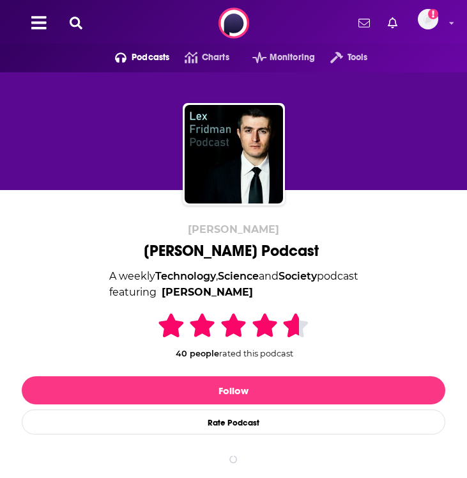 This screenshot has width=467, height=478. What do you see at coordinates (198, 353) in the screenshot?
I see `span: 40 people` at bounding box center [198, 353].